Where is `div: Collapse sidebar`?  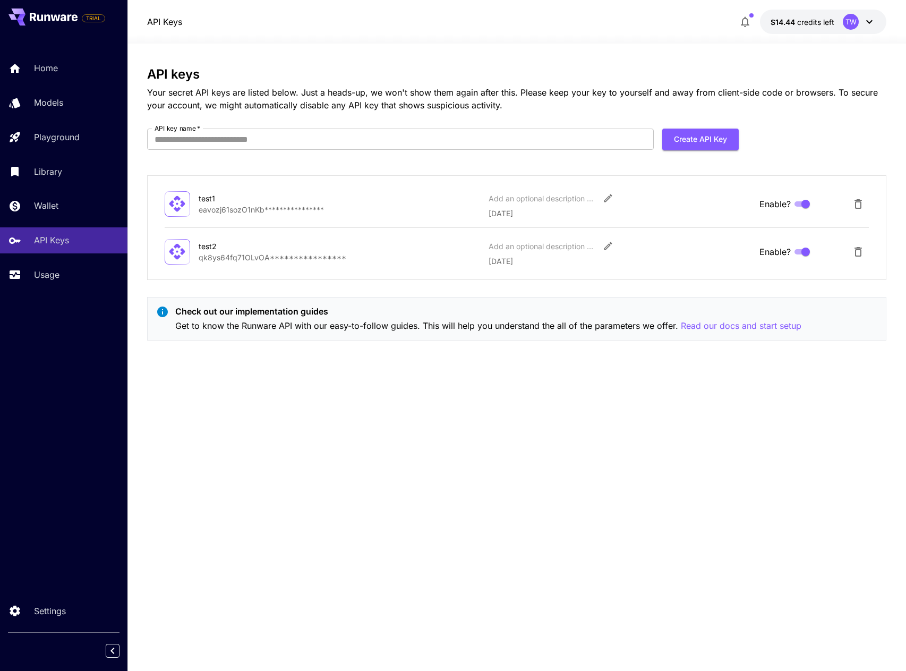
div: Collapse sidebar is located at coordinates (121, 651).